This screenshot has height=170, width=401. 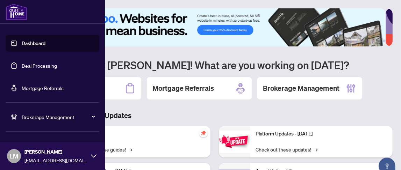 What do you see at coordinates (287, 150) in the screenshot?
I see `a: Check out these updates!→` at bounding box center [287, 150].